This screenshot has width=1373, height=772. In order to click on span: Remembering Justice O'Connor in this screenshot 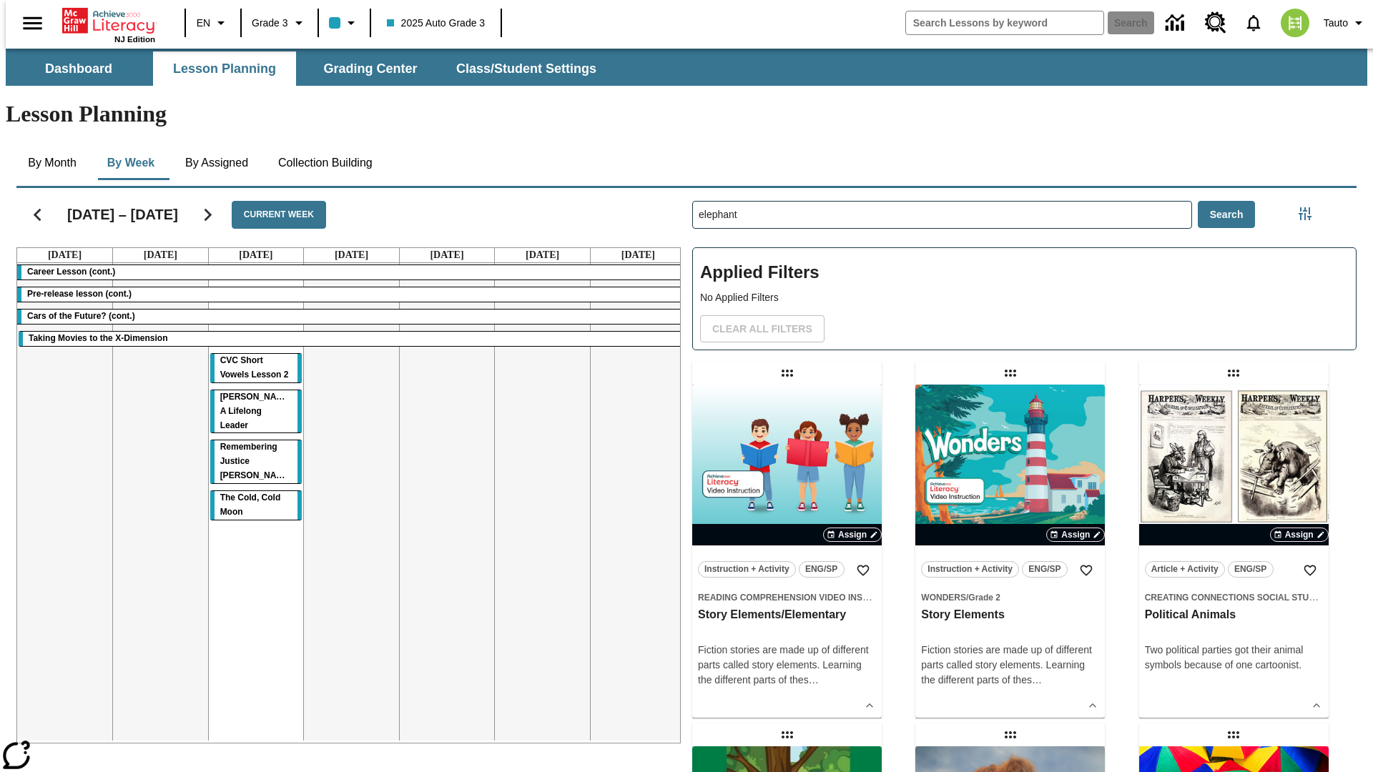, I will do `click(256, 461)`.